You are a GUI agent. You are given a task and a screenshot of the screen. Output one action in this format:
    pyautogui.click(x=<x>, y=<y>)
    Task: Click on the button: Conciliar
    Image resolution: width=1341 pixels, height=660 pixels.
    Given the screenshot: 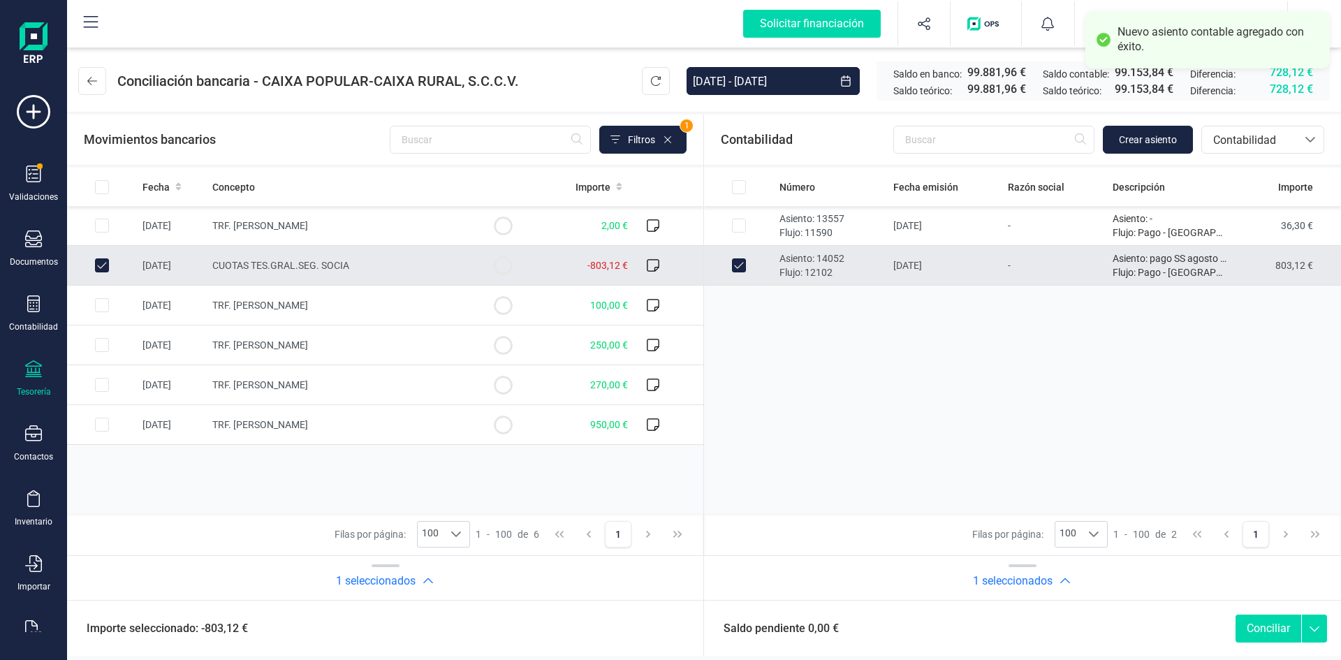 What is the action you would take?
    pyautogui.click(x=1268, y=628)
    